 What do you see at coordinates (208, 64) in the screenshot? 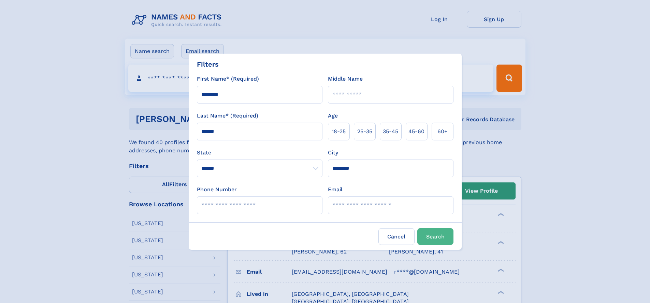
I see `div: Filters` at bounding box center [208, 64].